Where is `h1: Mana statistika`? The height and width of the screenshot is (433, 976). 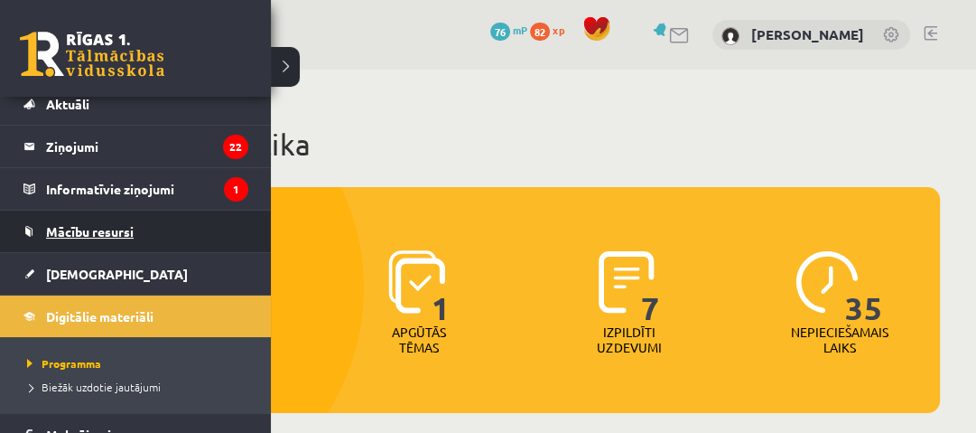
h1: Mana statistika is located at coordinates (524, 144).